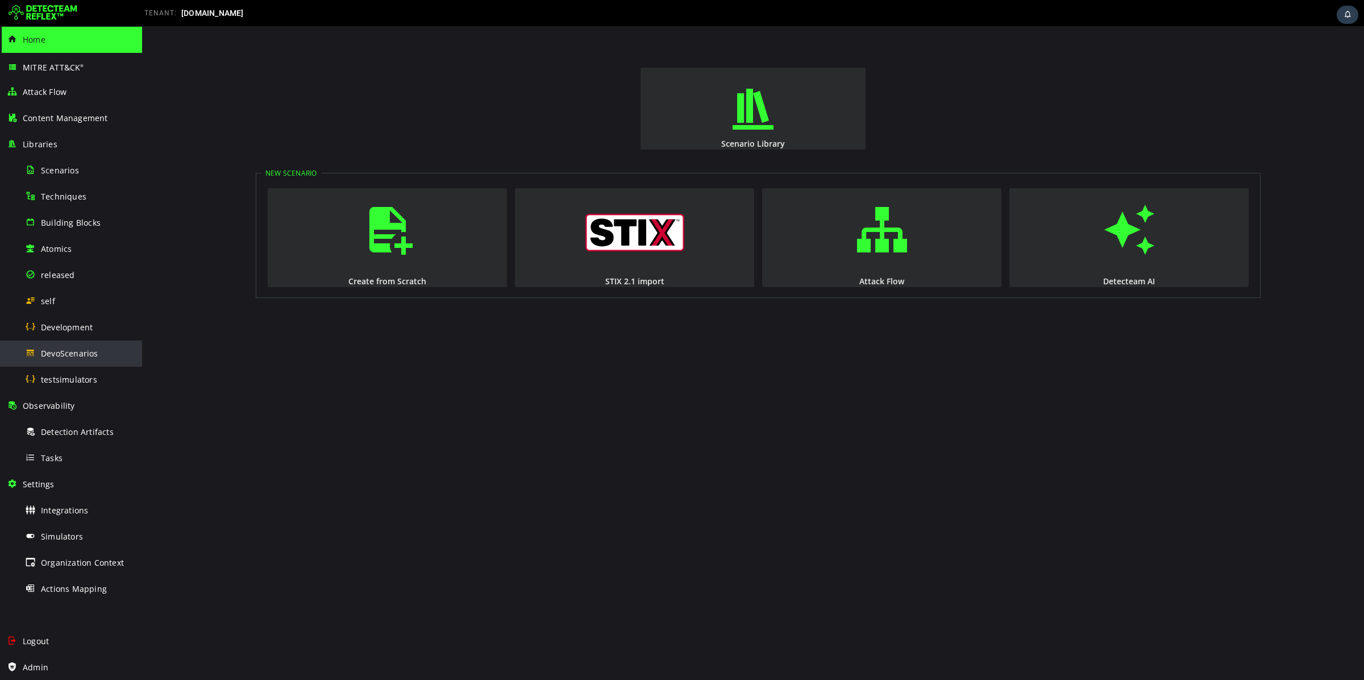 This screenshot has width=1364, height=680. What do you see at coordinates (40, 144) in the screenshot?
I see `span: Libraries` at bounding box center [40, 144].